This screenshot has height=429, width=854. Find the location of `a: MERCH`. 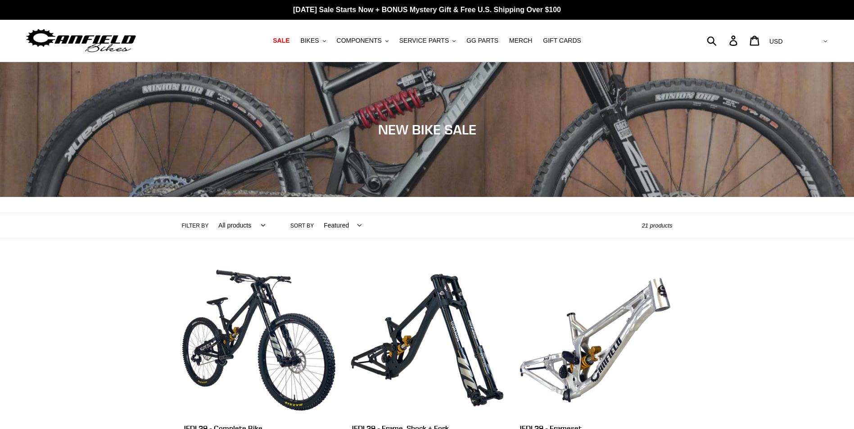

a: MERCH is located at coordinates (520, 40).